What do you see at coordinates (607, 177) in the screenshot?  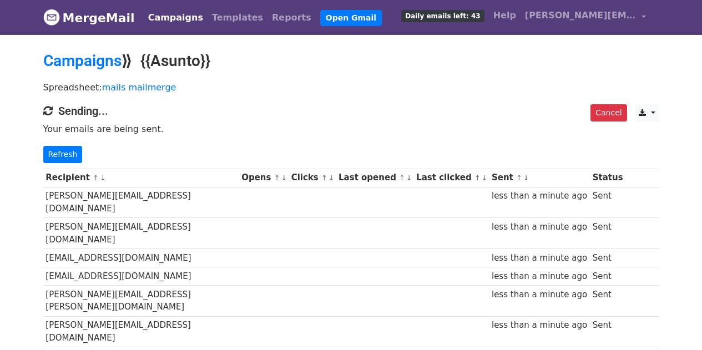 I see `th: Status` at bounding box center [607, 177].